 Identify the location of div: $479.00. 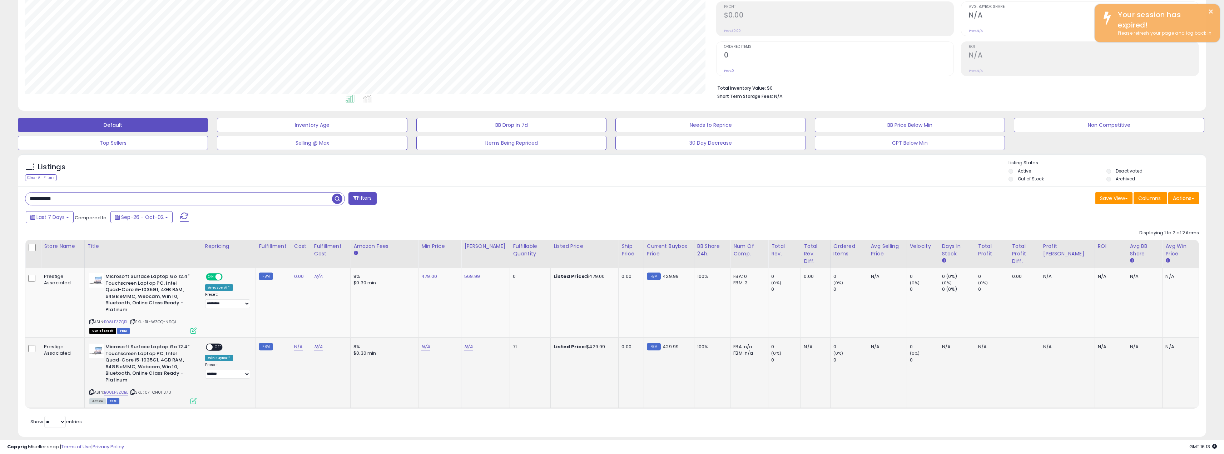
(583, 277).